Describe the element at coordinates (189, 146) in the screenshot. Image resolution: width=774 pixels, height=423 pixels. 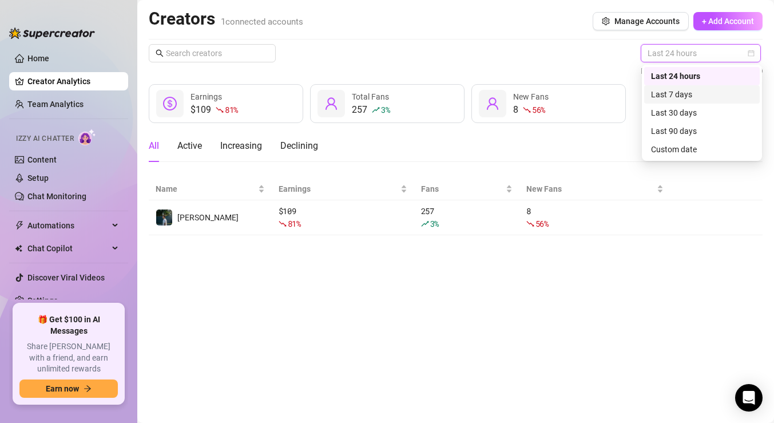
I see `div: Active` at that location.